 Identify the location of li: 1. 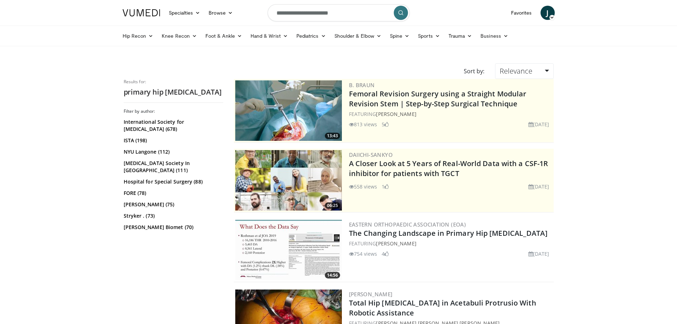
(385, 186).